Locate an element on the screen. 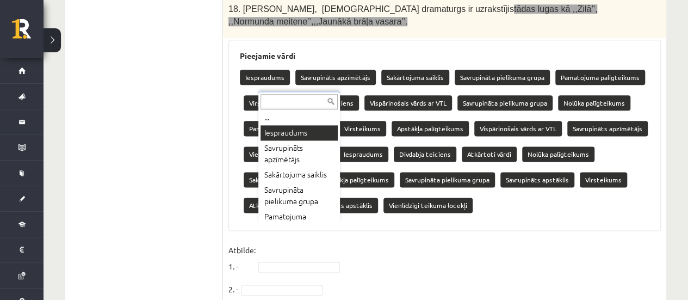  div: Savrupināta pielikuma grupa is located at coordinates (299, 195).